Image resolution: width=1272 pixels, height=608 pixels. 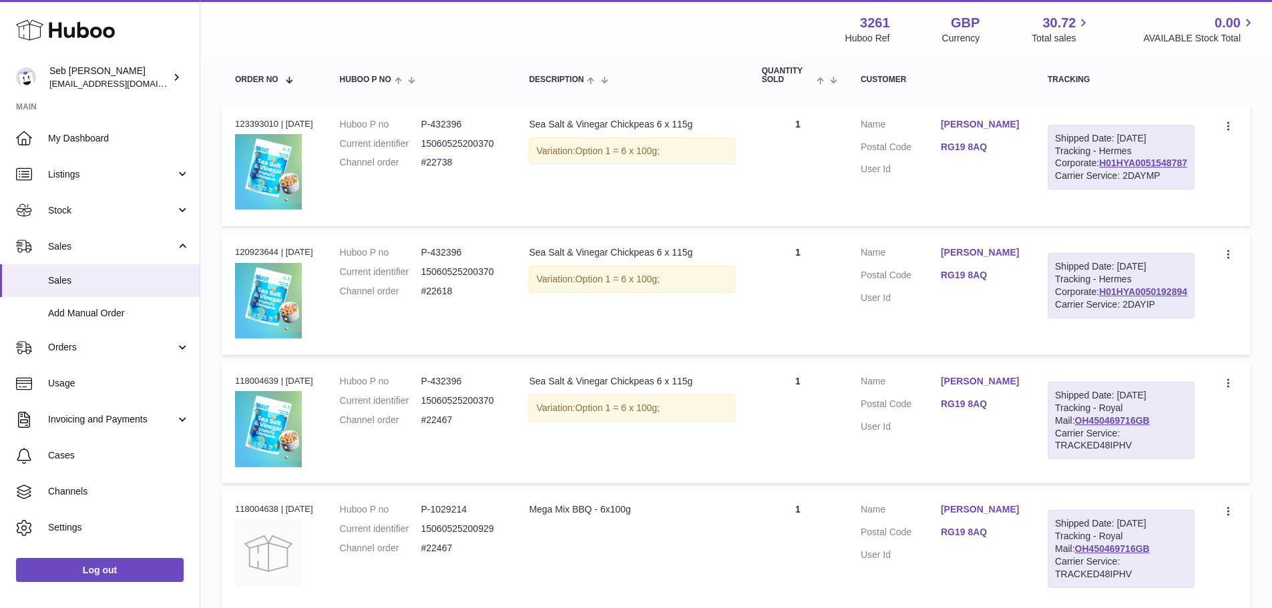 What do you see at coordinates (111, 174) in the screenshot?
I see `span: Listings` at bounding box center [111, 174].